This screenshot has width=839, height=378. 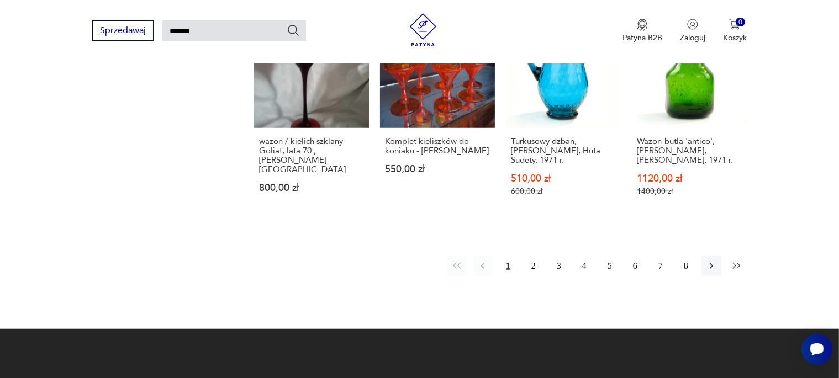 What do you see at coordinates (661, 266) in the screenshot?
I see `button: 7` at bounding box center [661, 266].